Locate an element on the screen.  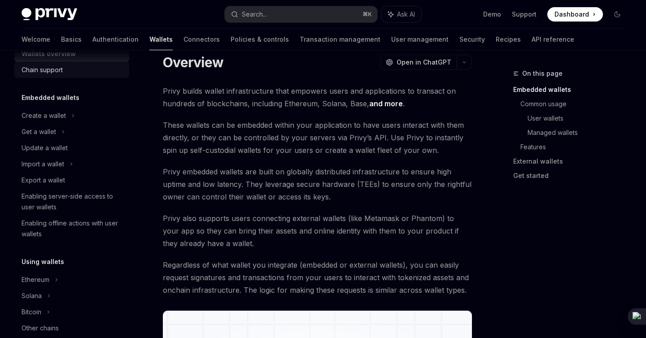
a: Common usage is located at coordinates (576, 104).